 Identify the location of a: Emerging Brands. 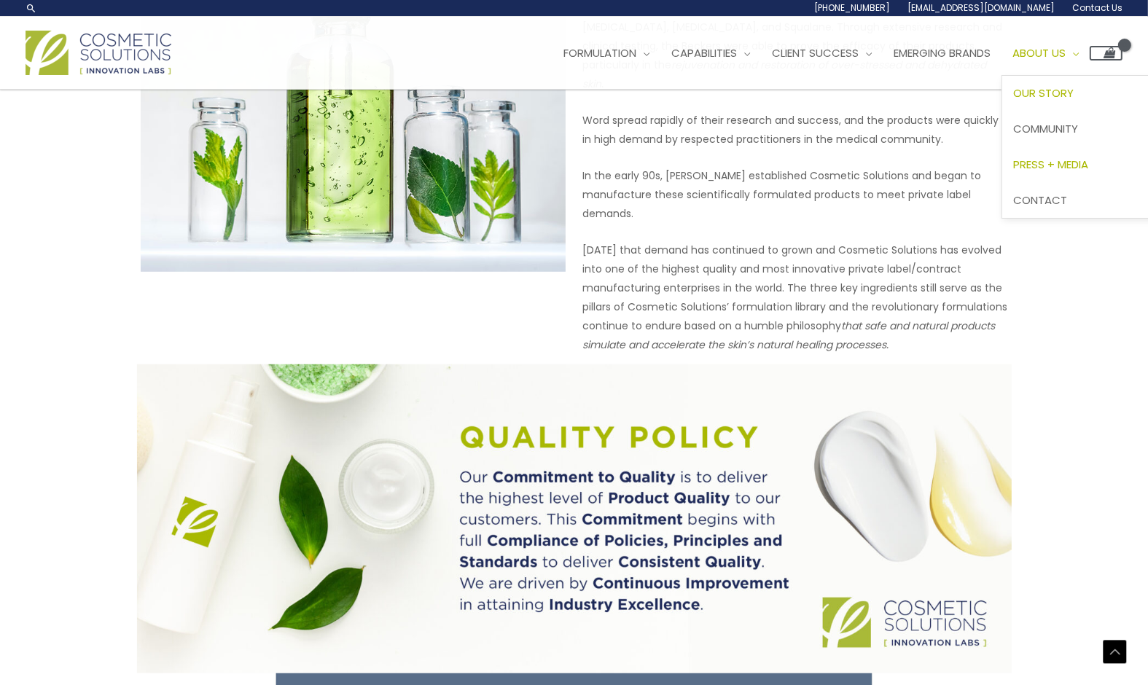
(942, 53).